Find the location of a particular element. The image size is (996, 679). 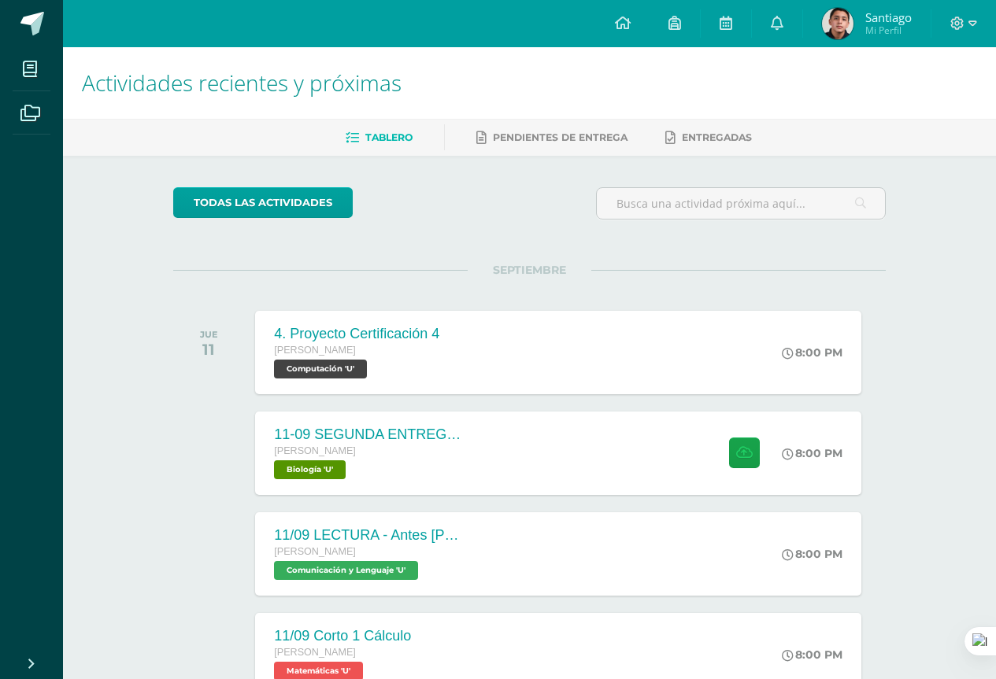

a: todas las Actividades is located at coordinates (263, 202).